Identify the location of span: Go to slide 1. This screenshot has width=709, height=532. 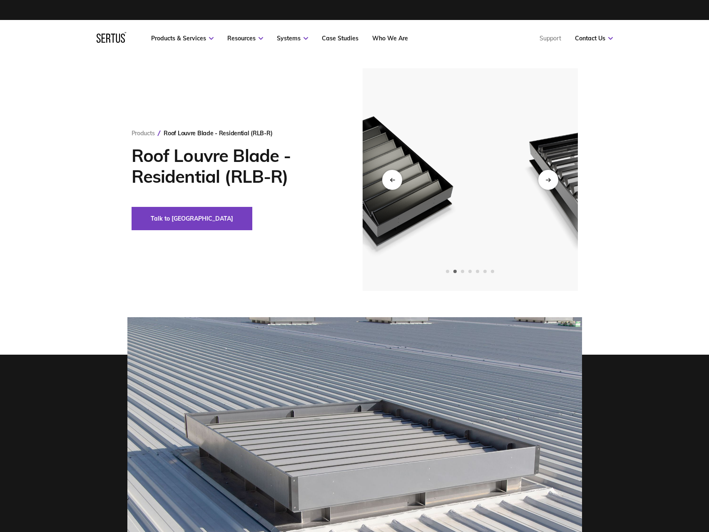
(448, 271).